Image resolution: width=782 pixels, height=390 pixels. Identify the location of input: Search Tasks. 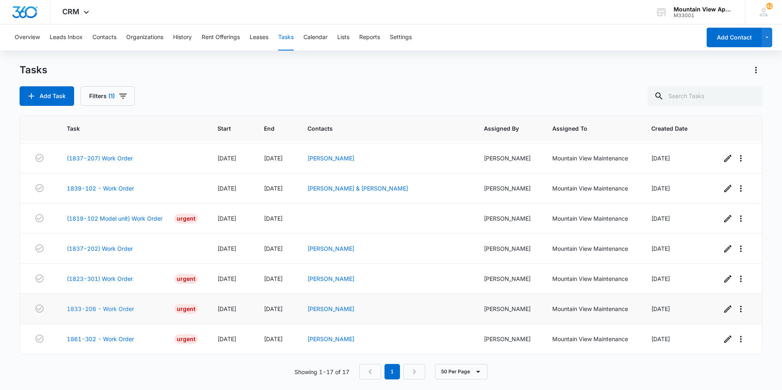
(705, 96).